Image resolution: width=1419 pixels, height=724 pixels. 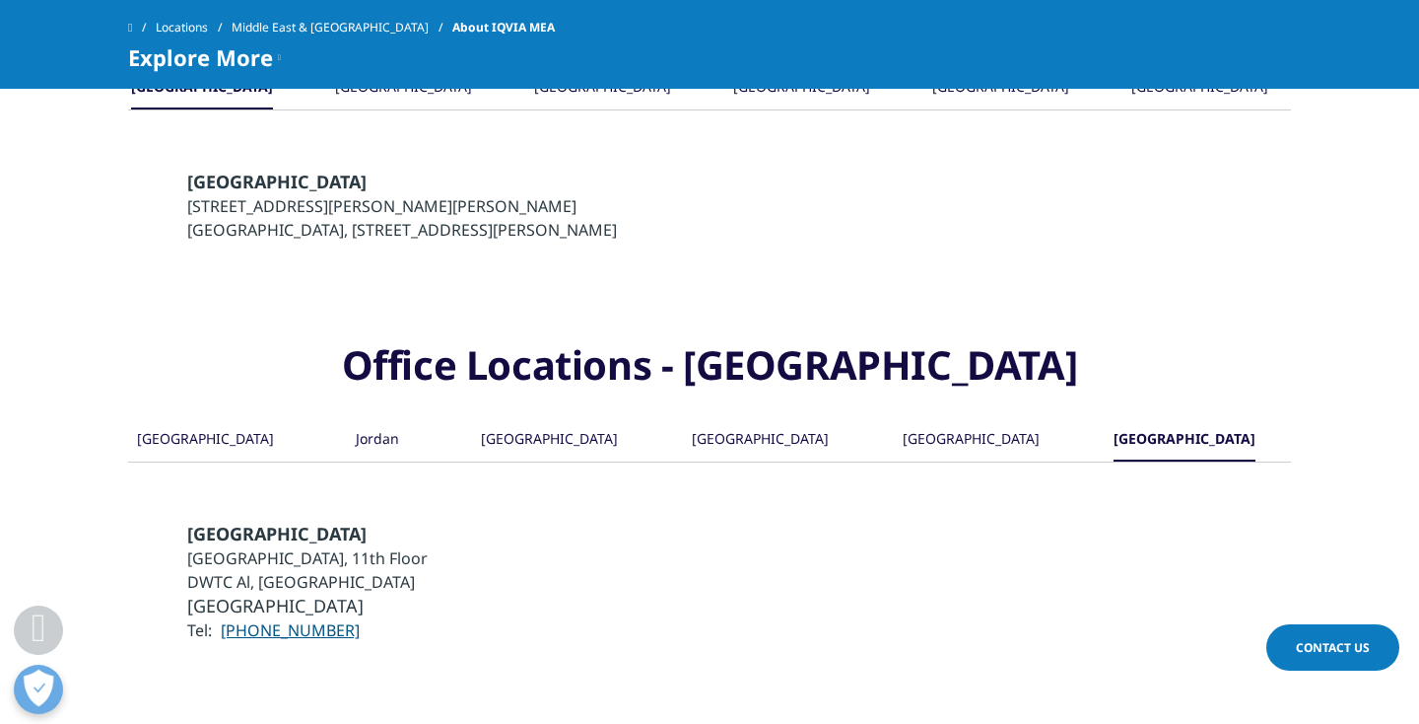 I want to click on a: Contact Us, so click(x=1333, y=647).